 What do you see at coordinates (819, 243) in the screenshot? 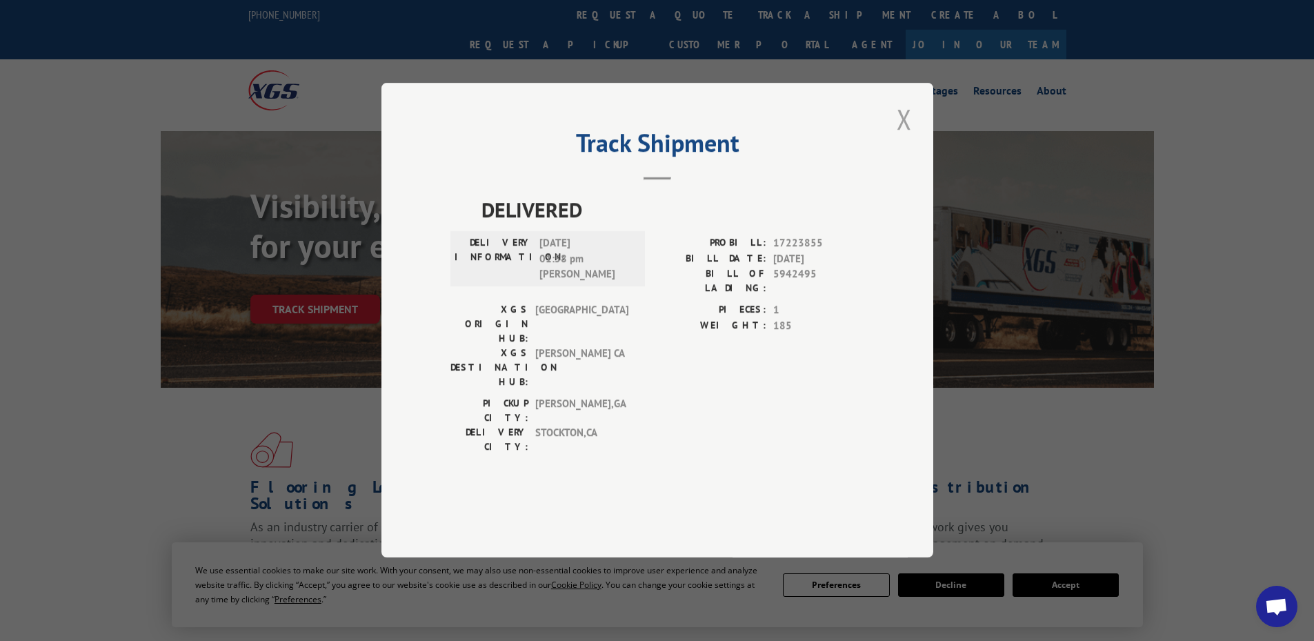
I see `span: 17223855` at bounding box center [819, 243].